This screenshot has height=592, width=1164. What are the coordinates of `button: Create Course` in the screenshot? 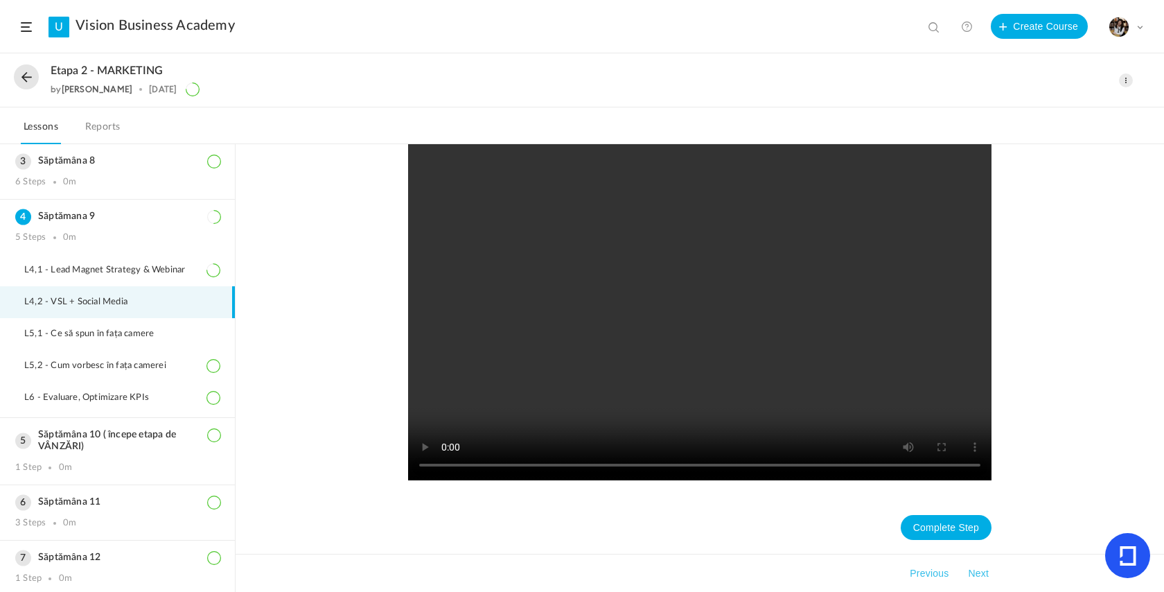 It's located at (1040, 26).